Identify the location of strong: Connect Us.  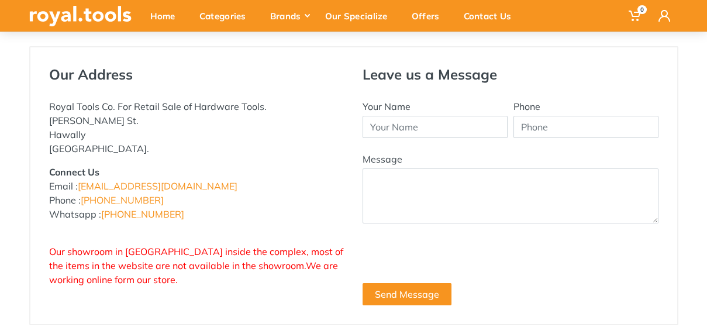
(74, 172).